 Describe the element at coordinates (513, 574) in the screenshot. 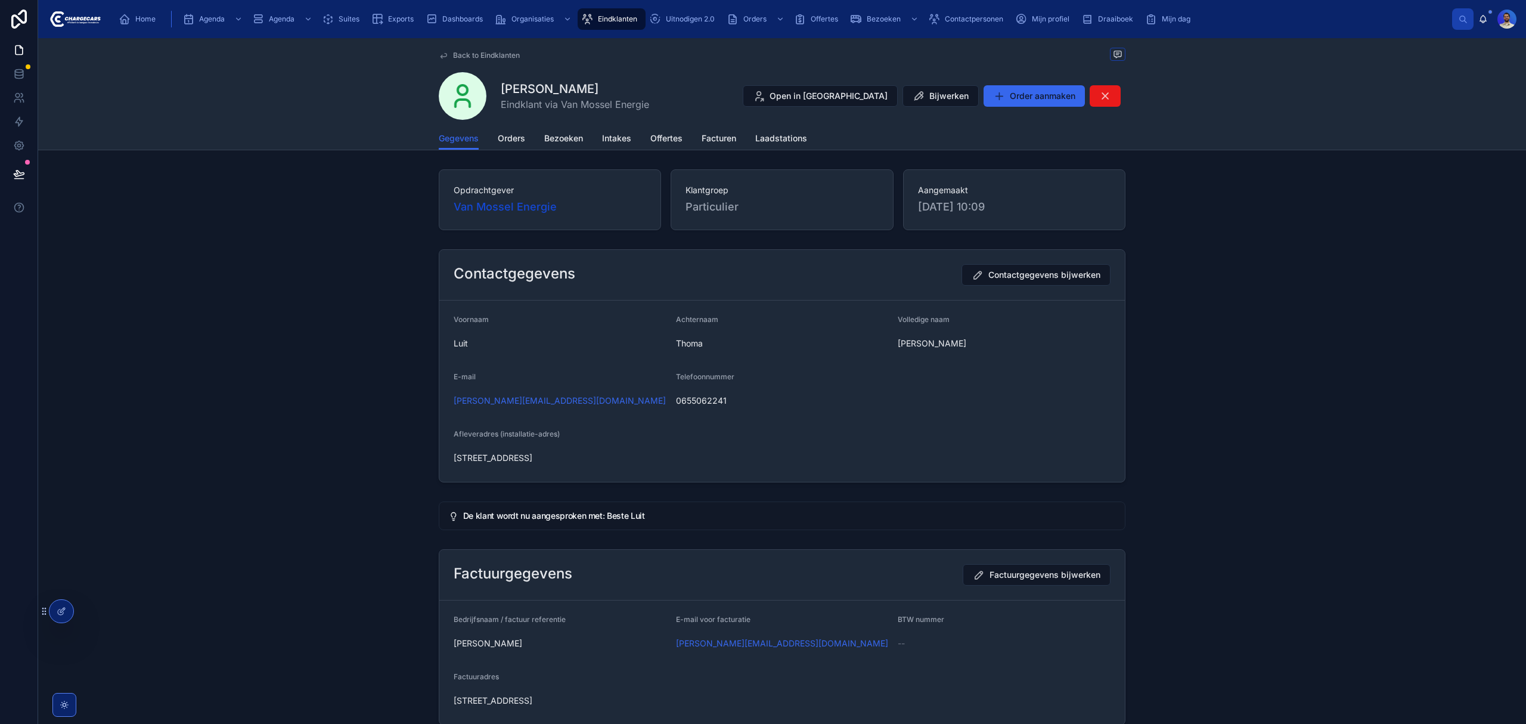

I see `h2: Factuurgegevens` at that location.